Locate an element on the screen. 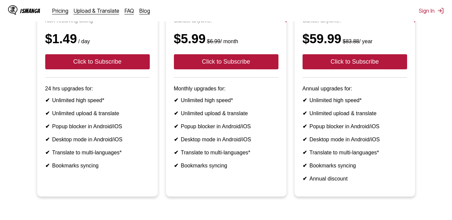 The image size is (452, 220). a: IsManga LogoIsManga is located at coordinates (30, 11).